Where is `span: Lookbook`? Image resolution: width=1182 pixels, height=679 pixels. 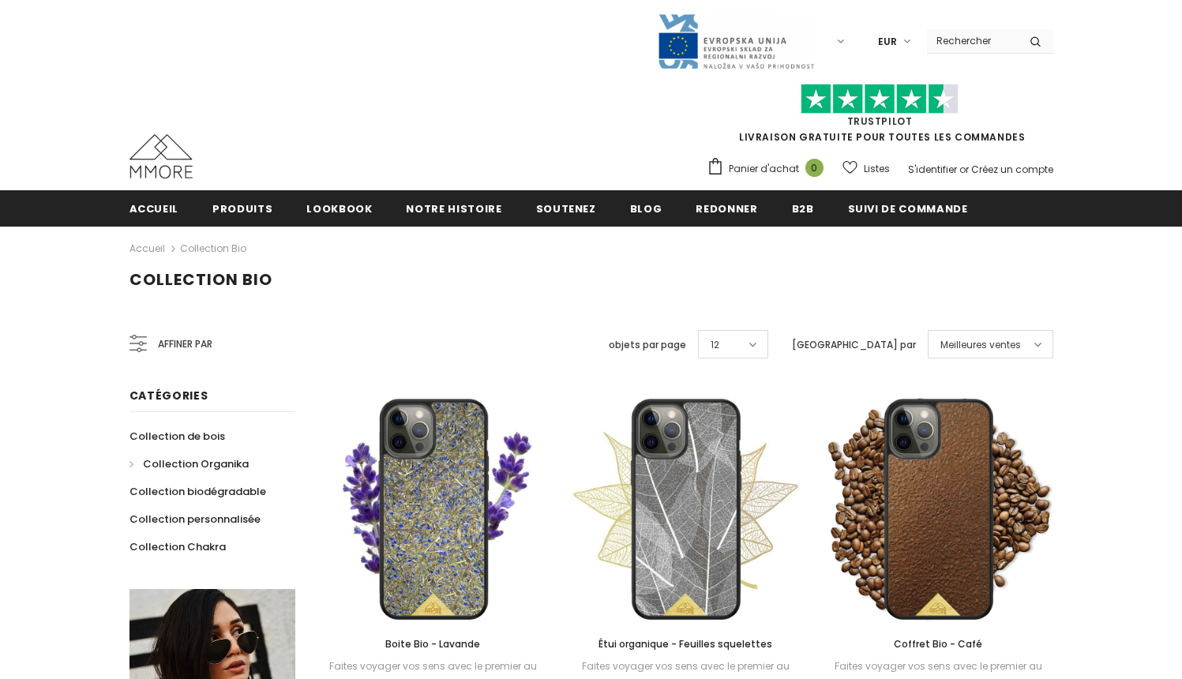 span: Lookbook is located at coordinates (339, 208).